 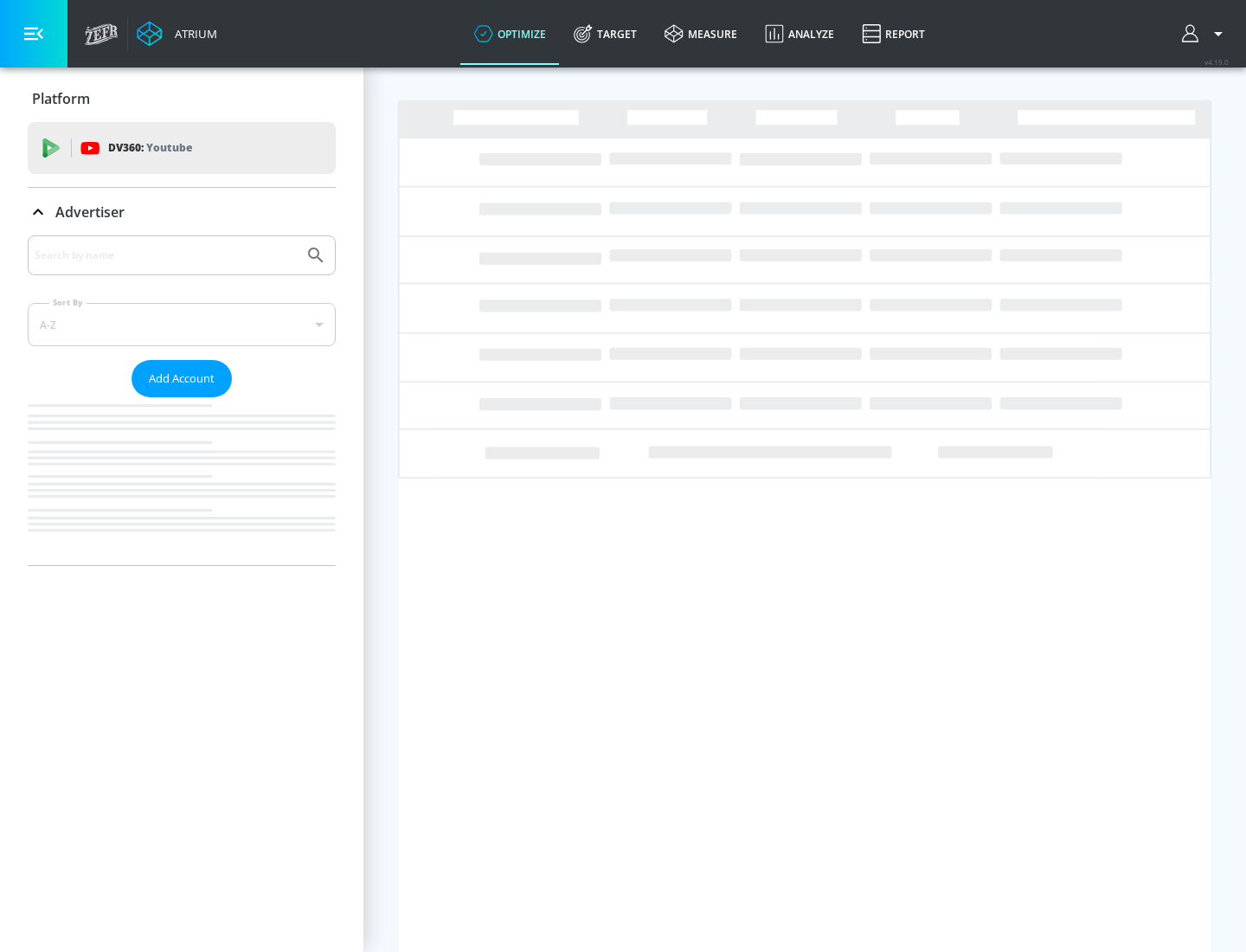 I want to click on input: Search by name, so click(x=165, y=255).